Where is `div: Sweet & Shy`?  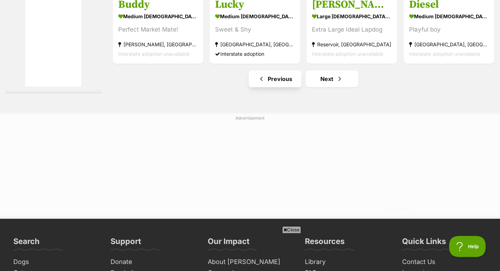 div: Sweet & Shy is located at coordinates (255, 29).